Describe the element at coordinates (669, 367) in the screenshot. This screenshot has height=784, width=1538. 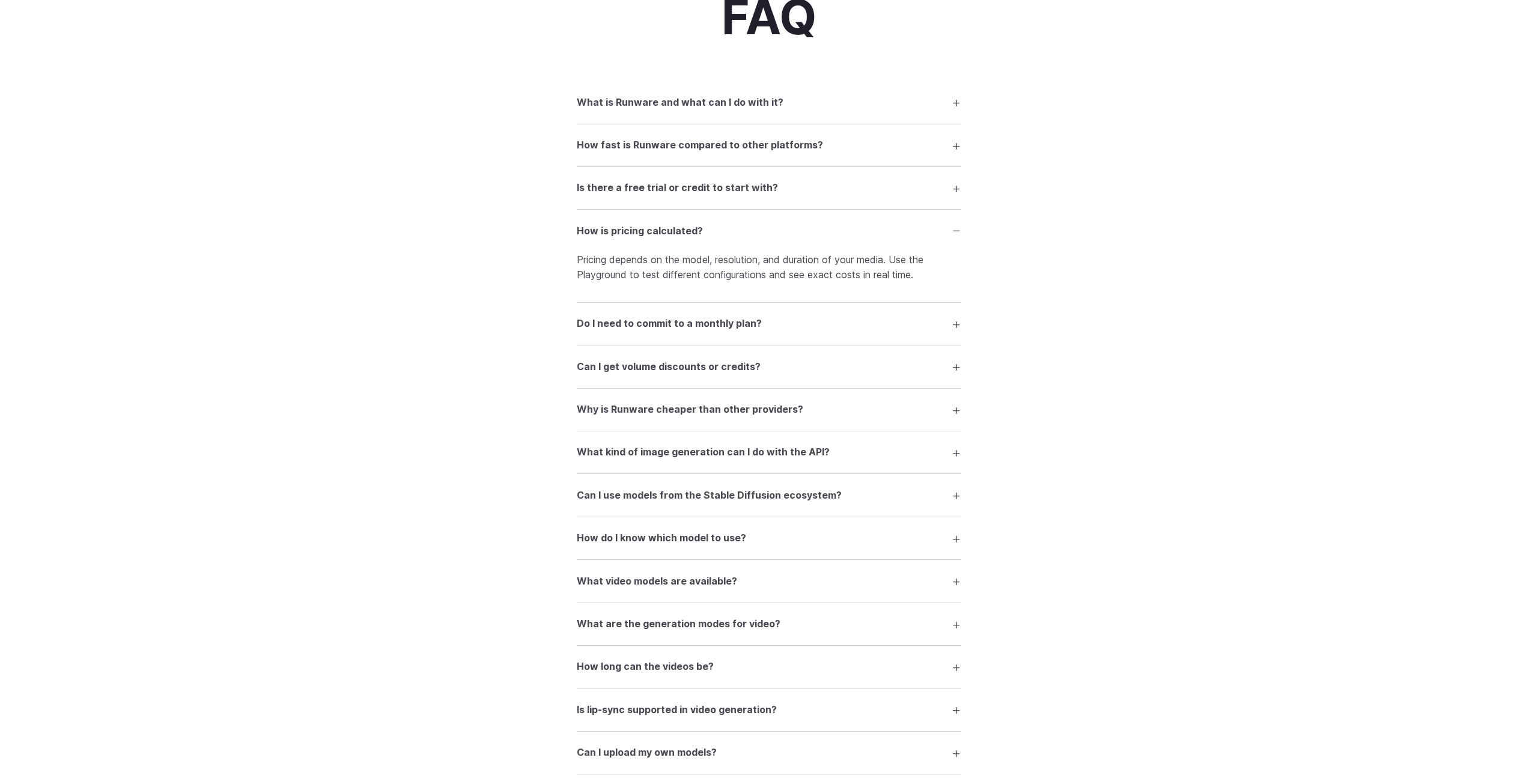
I see `h3: Can I get volume discounts or credits?` at that location.